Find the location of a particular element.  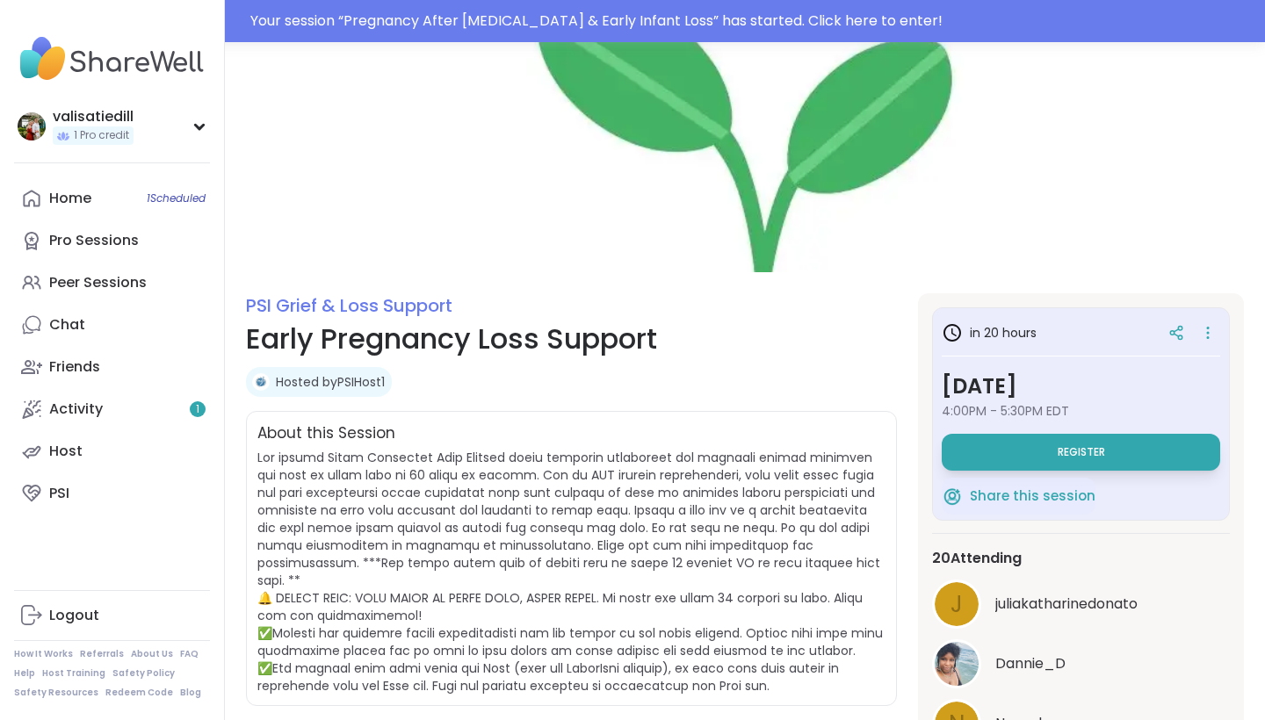

div: Friends is located at coordinates (75, 367).